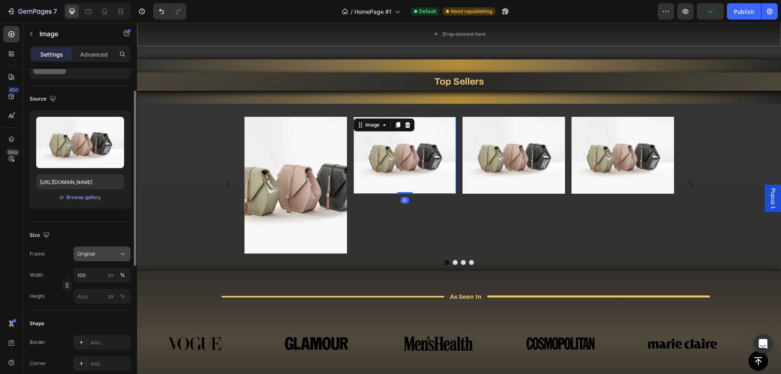 This screenshot has width=781, height=374. What do you see at coordinates (471, 11) in the screenshot?
I see `span: Need republishing` at bounding box center [471, 11].